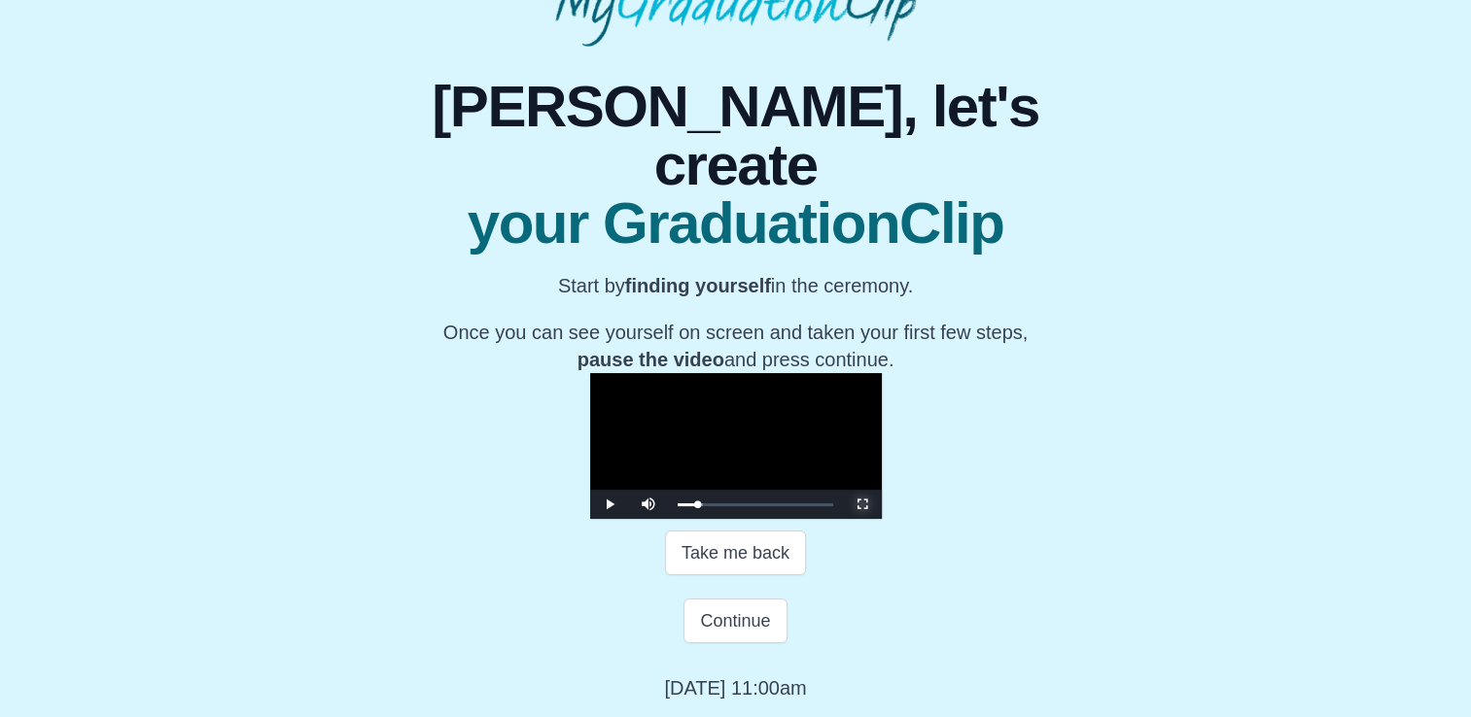 This screenshot has width=1471, height=717. I want to click on div: Video Player, so click(736, 446).